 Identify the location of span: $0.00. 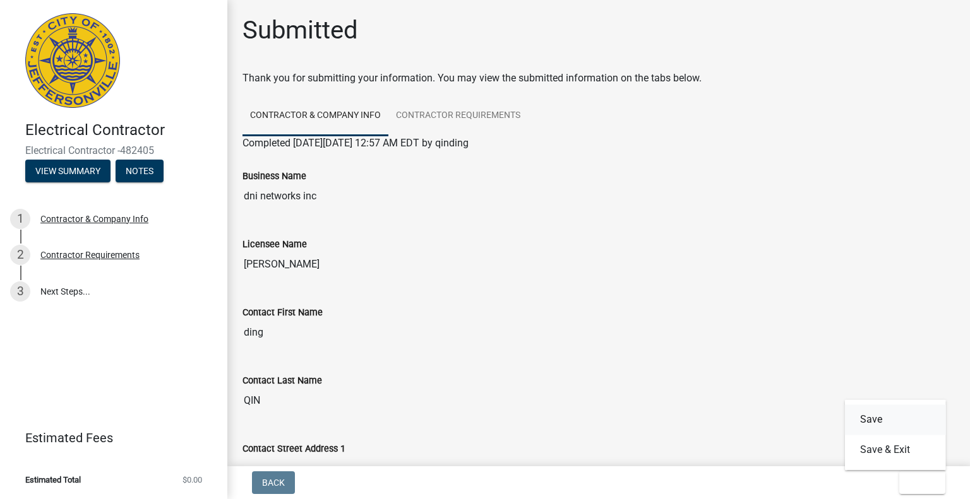
(192, 480).